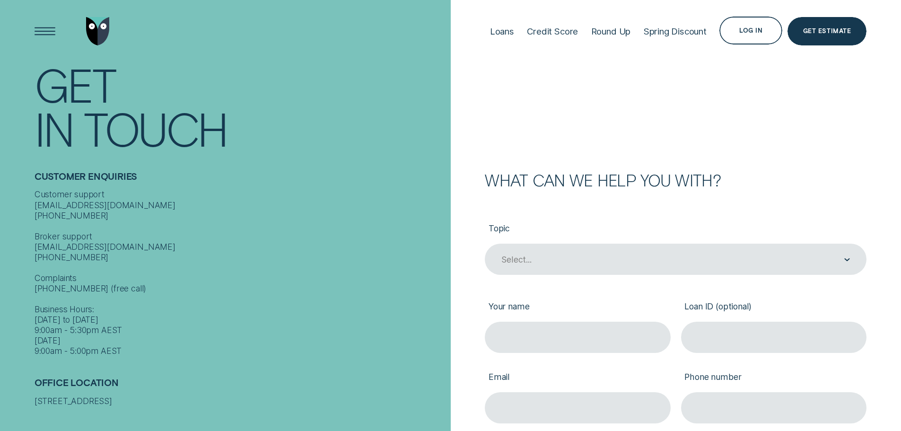  Describe the element at coordinates (552, 31) in the screenshot. I see `div: Credit Score` at that location.